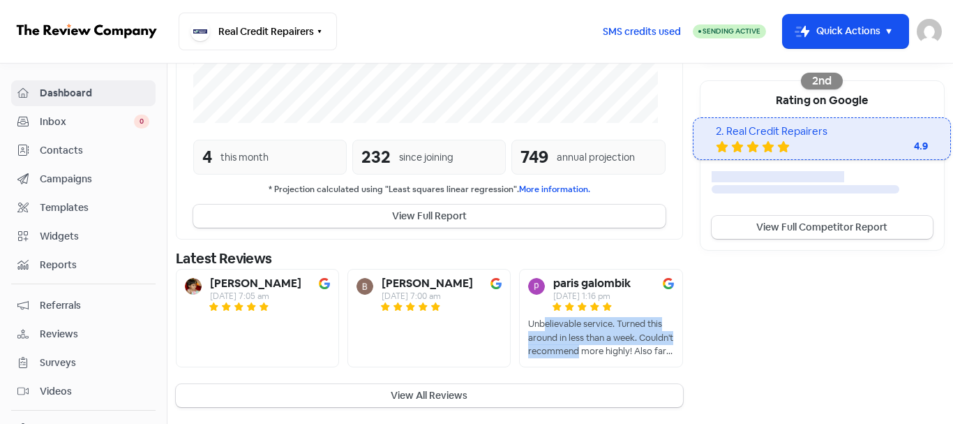 This screenshot has height=424, width=953. What do you see at coordinates (94, 305) in the screenshot?
I see `span: Referrals` at bounding box center [94, 305].